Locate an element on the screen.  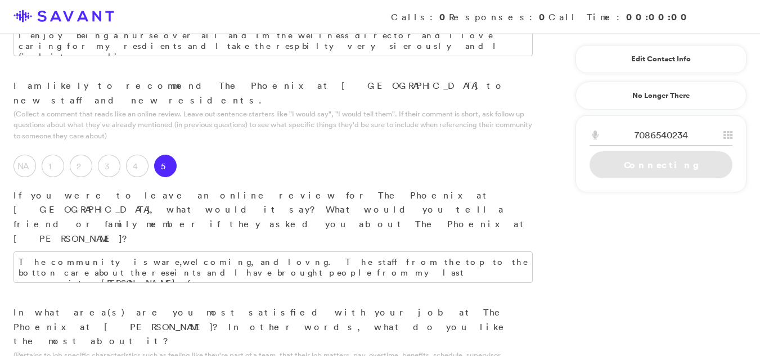
a: Connecting is located at coordinates (661, 165).